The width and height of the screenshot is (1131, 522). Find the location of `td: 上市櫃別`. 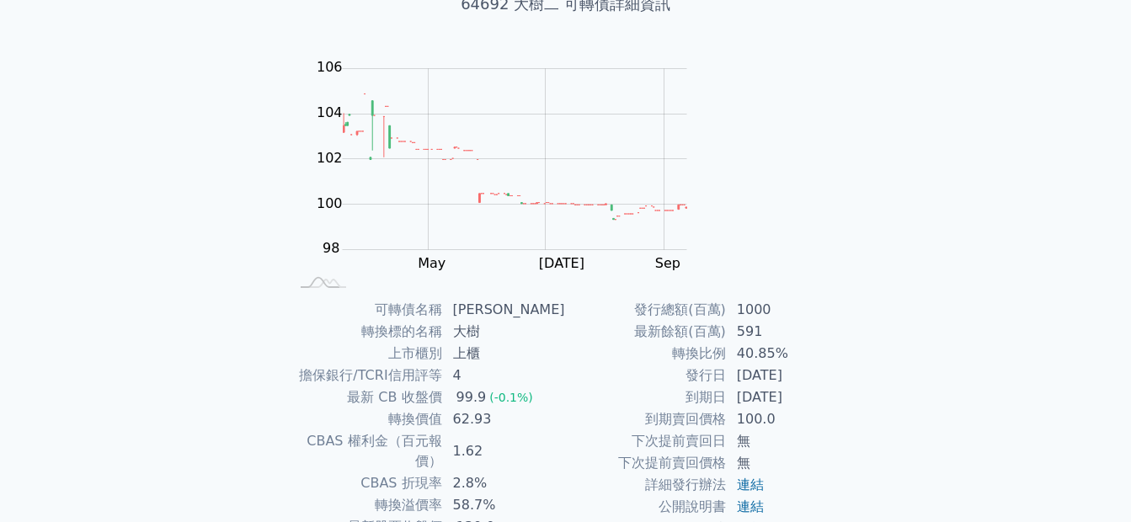

td: 上市櫃別 is located at coordinates (366, 354).